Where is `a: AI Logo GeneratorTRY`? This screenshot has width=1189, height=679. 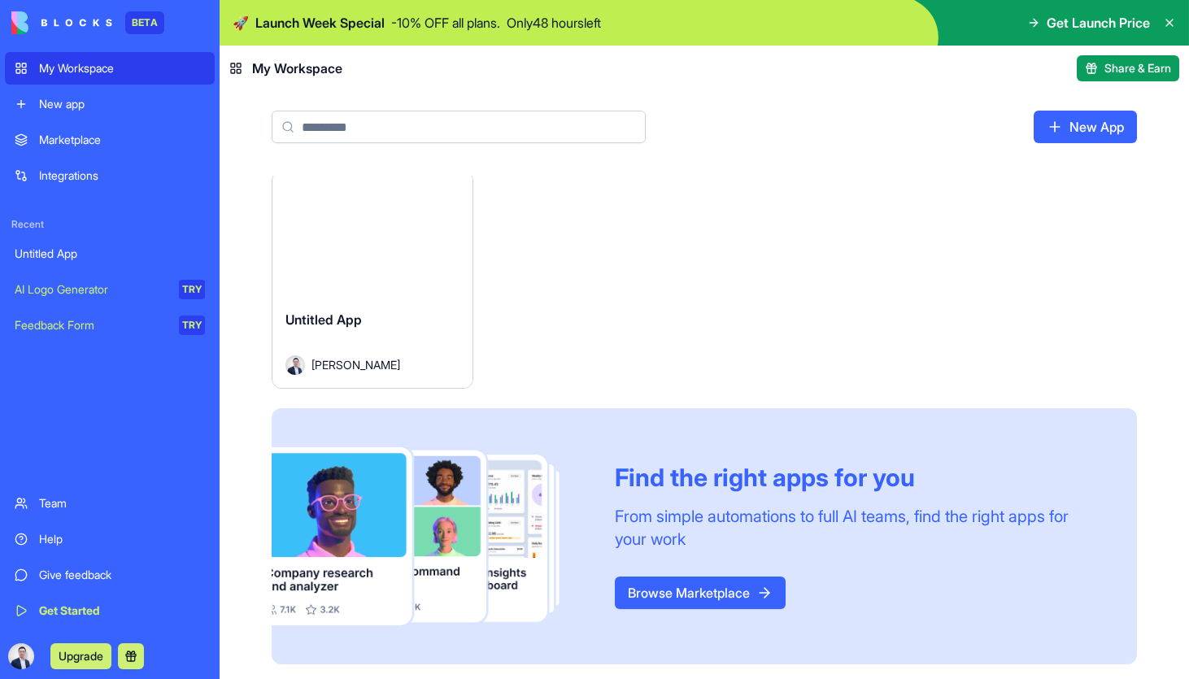 a: AI Logo GeneratorTRY is located at coordinates (110, 289).